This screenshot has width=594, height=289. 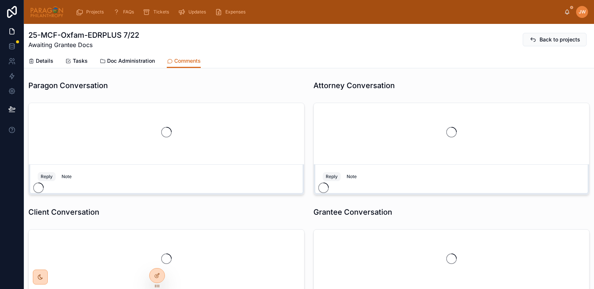 I want to click on span: Tickets, so click(x=161, y=12).